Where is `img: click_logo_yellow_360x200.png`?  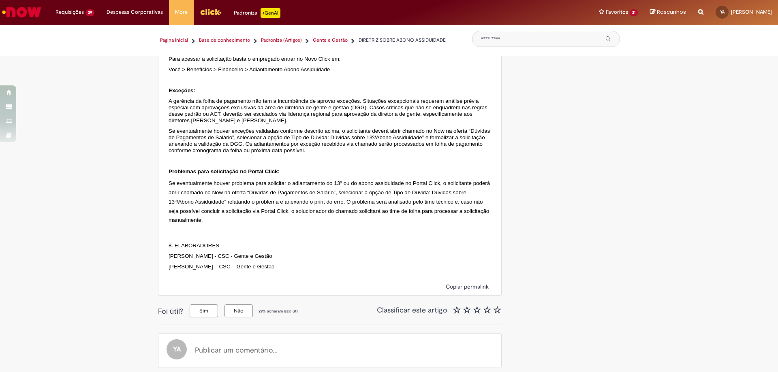
img: click_logo_yellow_360x200.png is located at coordinates (211, 12).